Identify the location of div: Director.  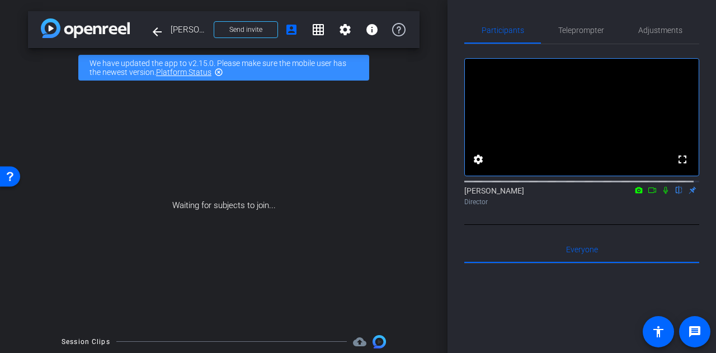
(582, 202).